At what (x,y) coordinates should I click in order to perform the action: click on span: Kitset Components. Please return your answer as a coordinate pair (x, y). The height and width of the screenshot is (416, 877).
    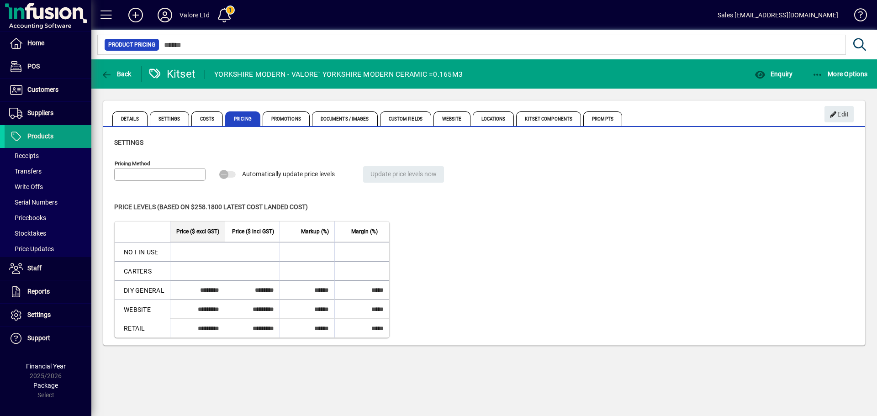
    Looking at the image, I should click on (548, 119).